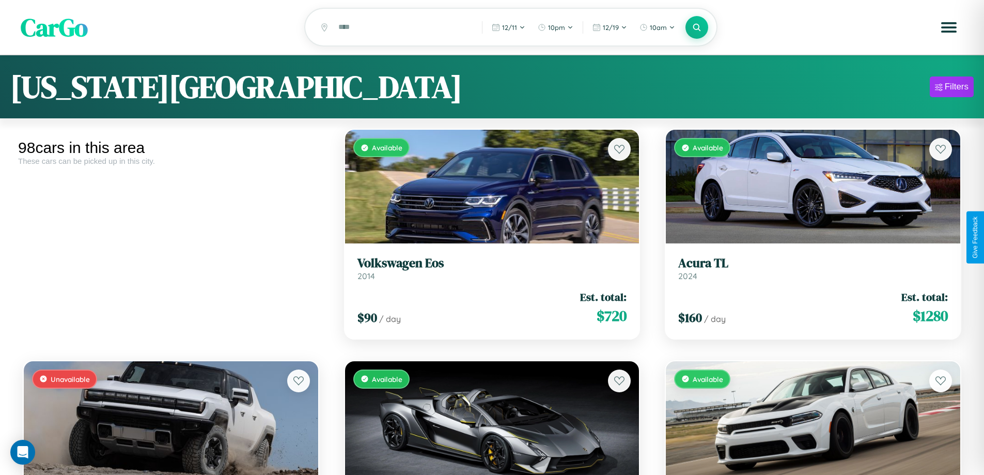 The image size is (984, 475). What do you see at coordinates (366, 276) in the screenshot?
I see `span: 2014` at bounding box center [366, 276].